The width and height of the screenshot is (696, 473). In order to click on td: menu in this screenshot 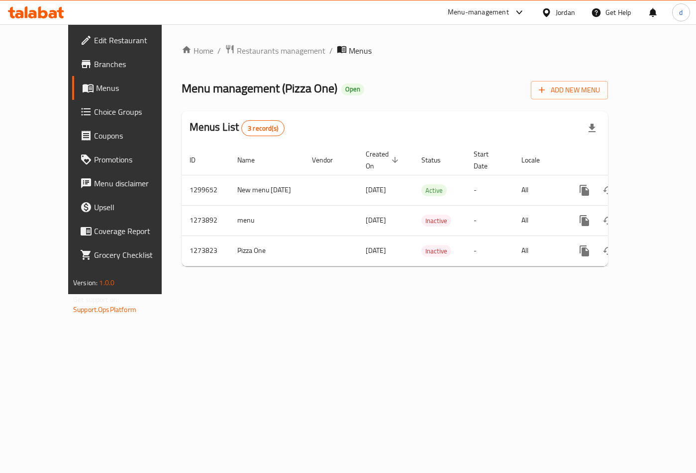, I will do `click(267, 220)`.